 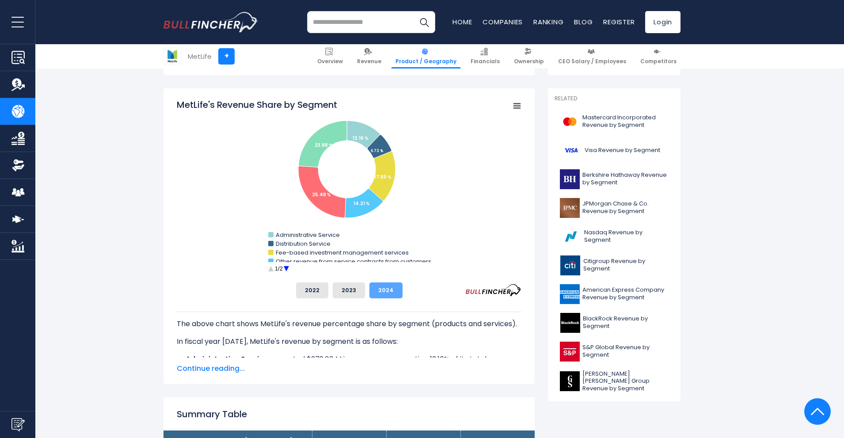 I want to click on a: S&P Global Revenue by Segment, so click(x=614, y=351).